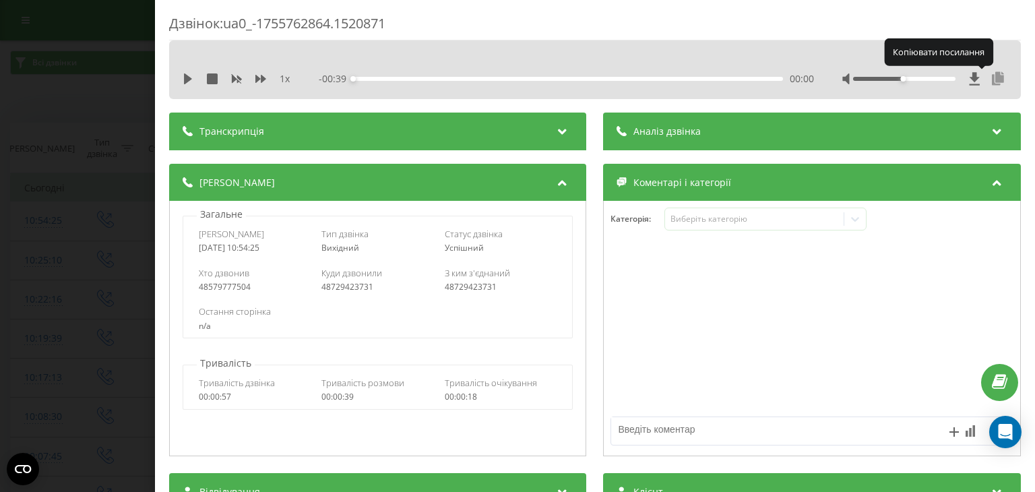 The image size is (1035, 492). I want to click on p: Тривалість, so click(226, 363).